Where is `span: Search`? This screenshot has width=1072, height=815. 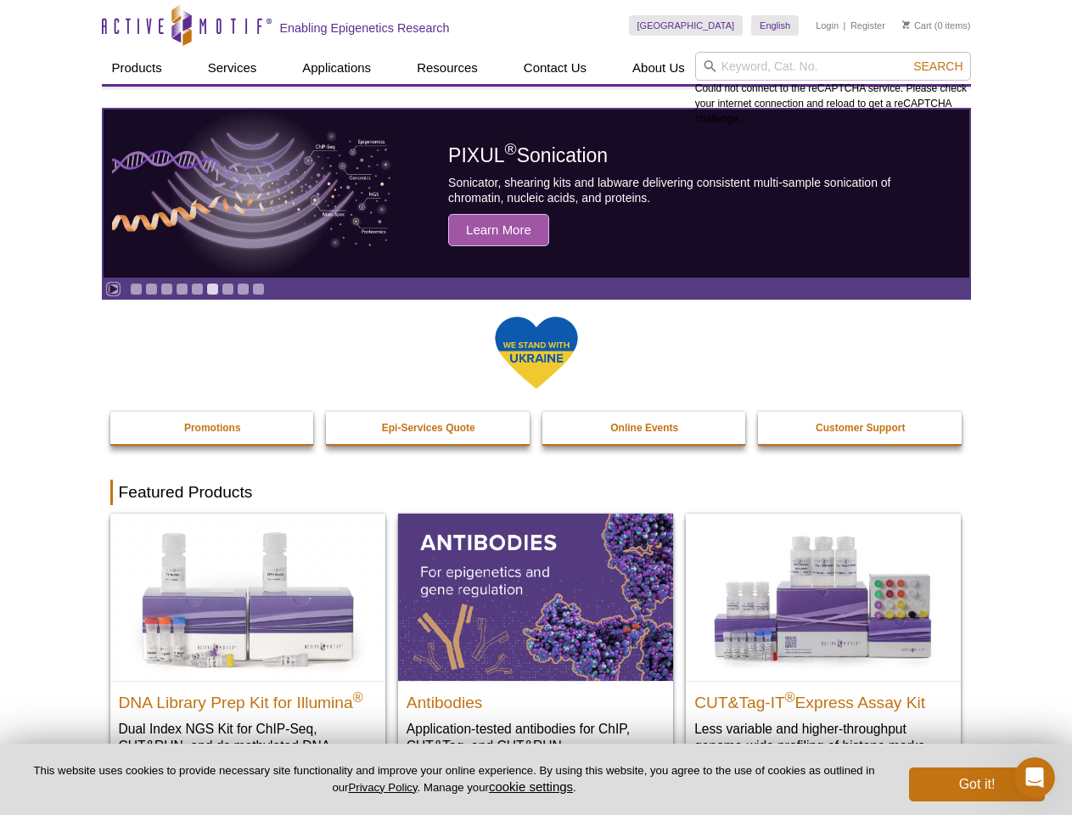
span: Search is located at coordinates (938, 66).